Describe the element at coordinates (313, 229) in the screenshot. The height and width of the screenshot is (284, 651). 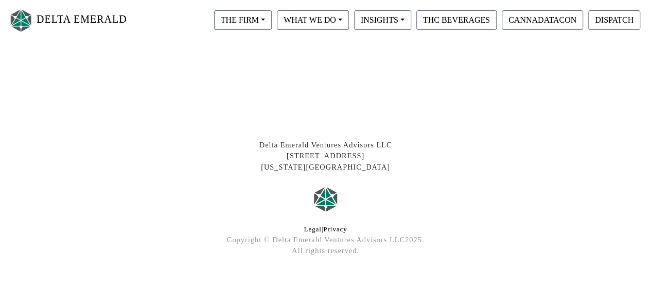
I see `a: Legal` at that location.